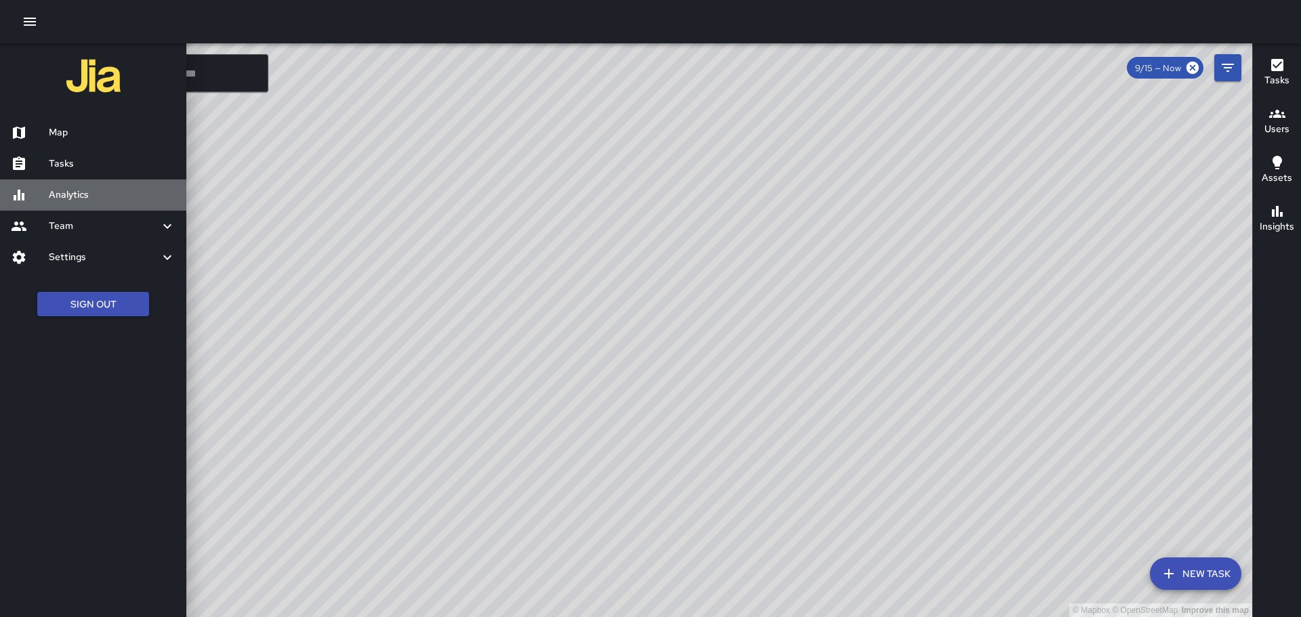 This screenshot has height=617, width=1301. I want to click on img: jia-logo, so click(94, 76).